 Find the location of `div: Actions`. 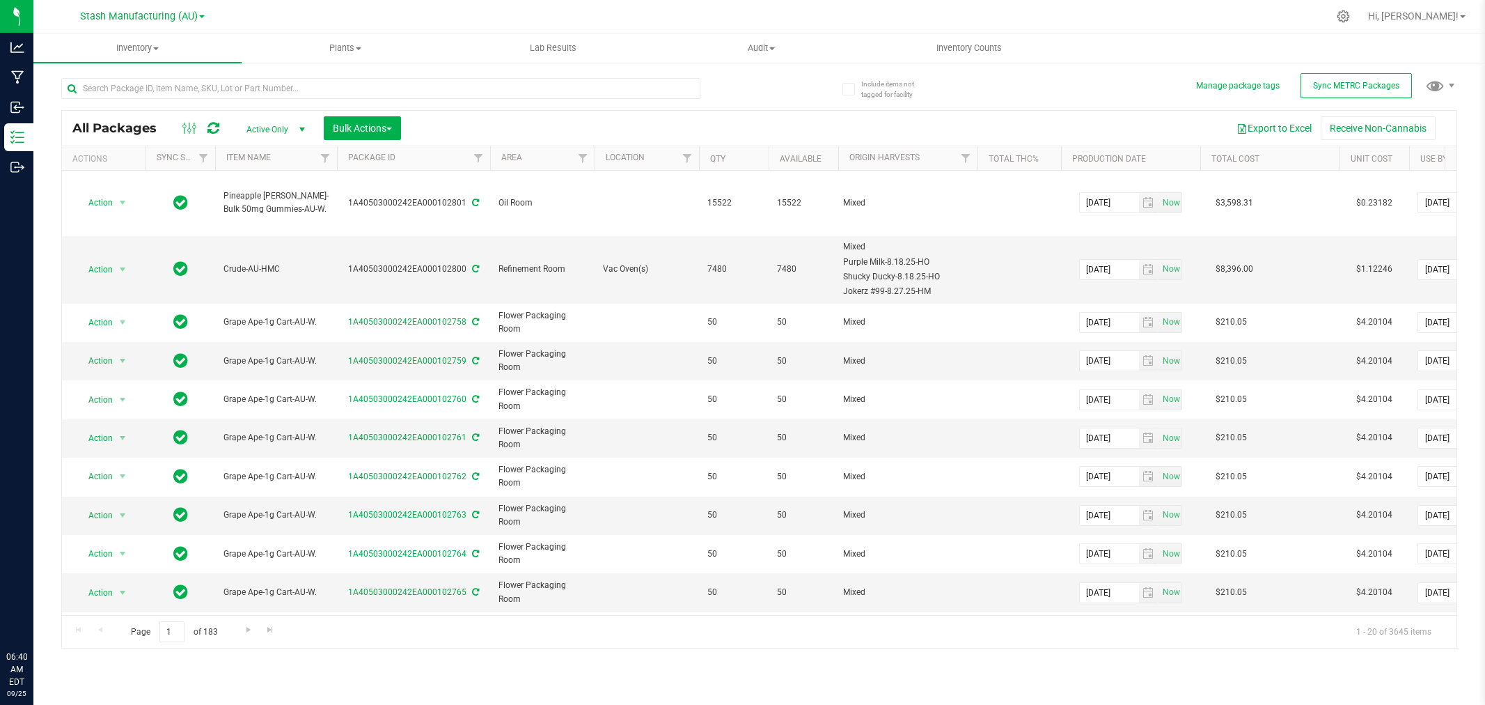

div: Actions is located at coordinates (106, 159).